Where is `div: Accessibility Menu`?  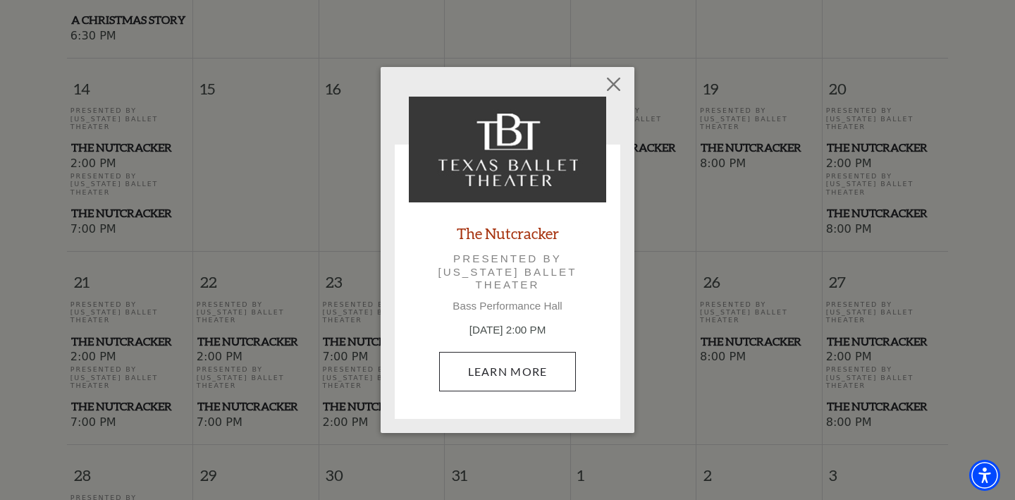 div: Accessibility Menu is located at coordinates (985, 475).